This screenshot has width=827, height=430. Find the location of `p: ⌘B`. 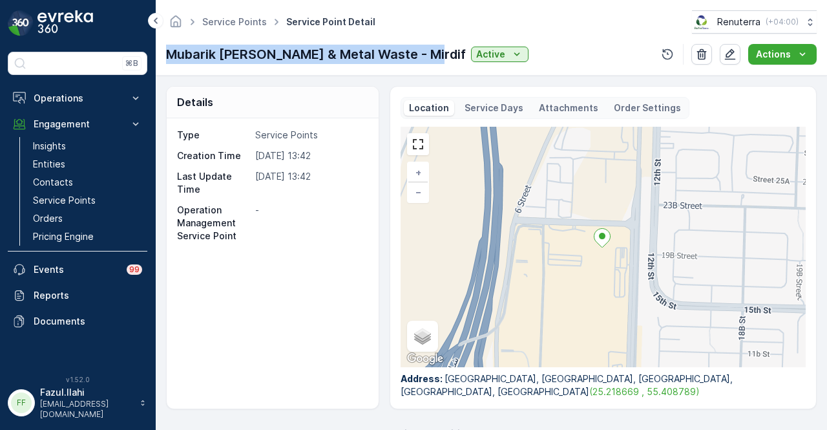

p: ⌘B is located at coordinates (132, 63).